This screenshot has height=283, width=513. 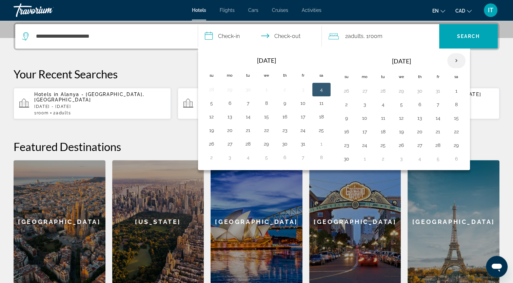 What do you see at coordinates (266, 108) in the screenshot?
I see `table: Left calendar grid` at bounding box center [266, 108].